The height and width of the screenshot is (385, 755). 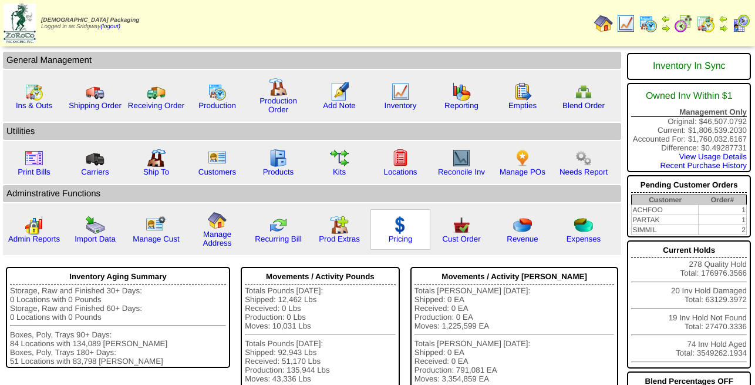 What do you see at coordinates (461, 105) in the screenshot?
I see `a: Reporting` at bounding box center [461, 105].